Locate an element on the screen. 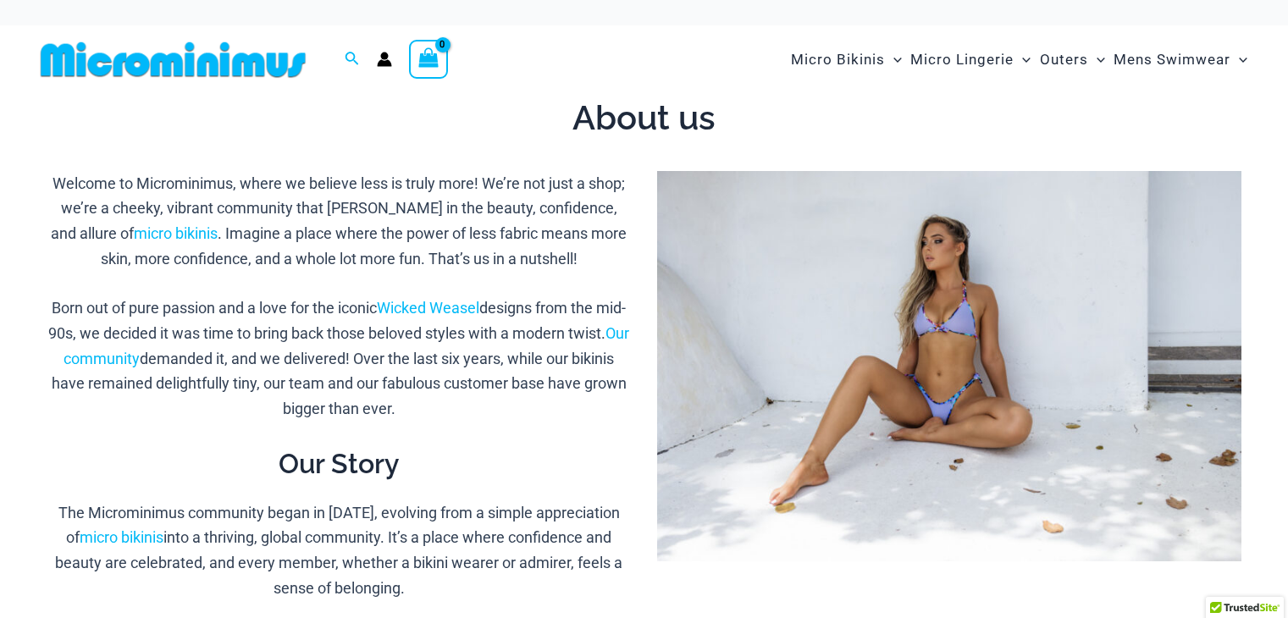 This screenshot has width=1288, height=618. a: OutersMenu ToggleMenu Toggle is located at coordinates (1072, 59).